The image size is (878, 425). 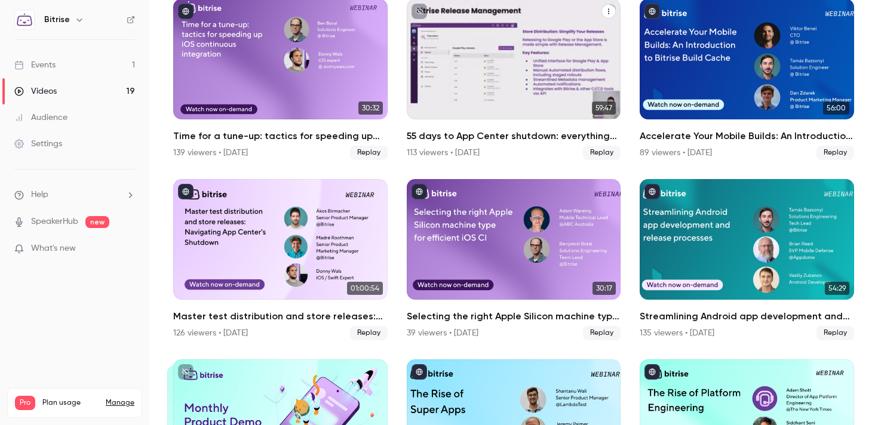 What do you see at coordinates (365, 289) in the screenshot?
I see `span: 01:00:54` at bounding box center [365, 289].